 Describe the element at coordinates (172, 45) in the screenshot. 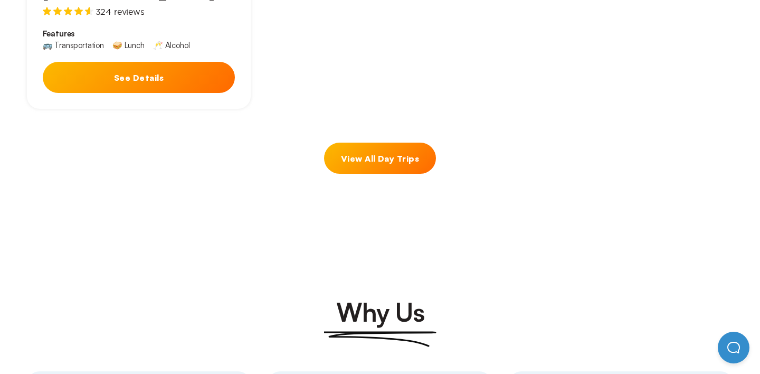

I see `div: 🥂 Alcohol` at that location.